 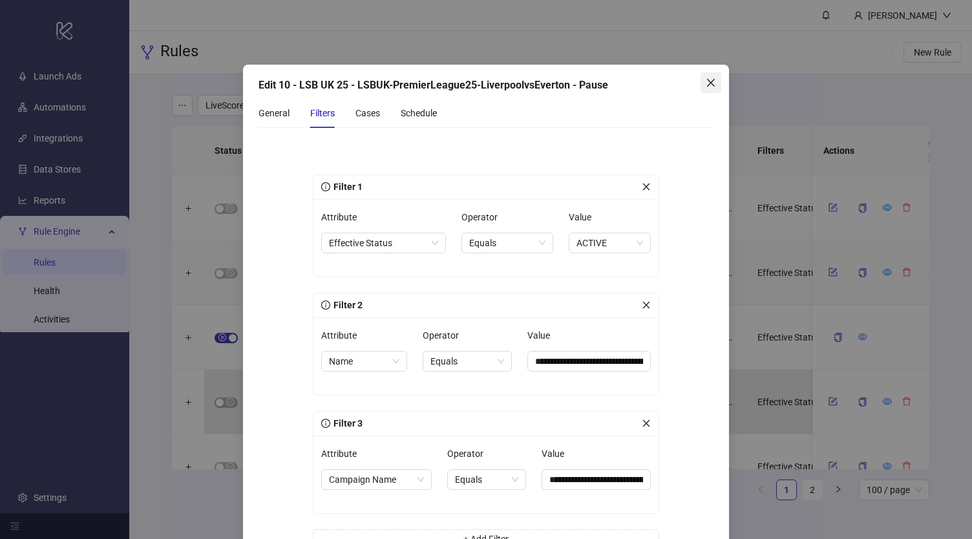 What do you see at coordinates (346, 305) in the screenshot?
I see `span: Filter 2` at bounding box center [346, 305].